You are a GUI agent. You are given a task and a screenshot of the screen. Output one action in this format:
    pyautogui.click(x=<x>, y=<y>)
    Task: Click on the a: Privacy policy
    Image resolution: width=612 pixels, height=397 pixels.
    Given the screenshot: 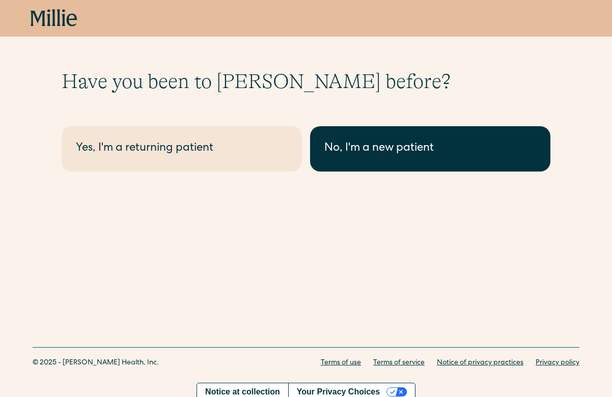 What is the action you would take?
    pyautogui.click(x=557, y=363)
    